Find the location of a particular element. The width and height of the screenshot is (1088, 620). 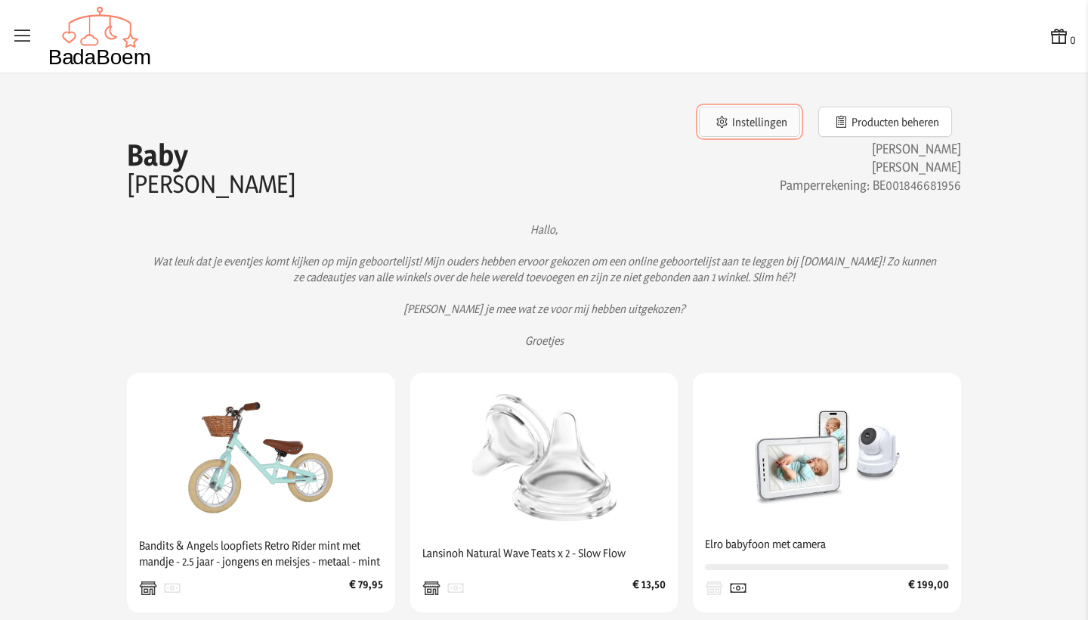

span: Elro babyfoon met camera is located at coordinates (827, 543).